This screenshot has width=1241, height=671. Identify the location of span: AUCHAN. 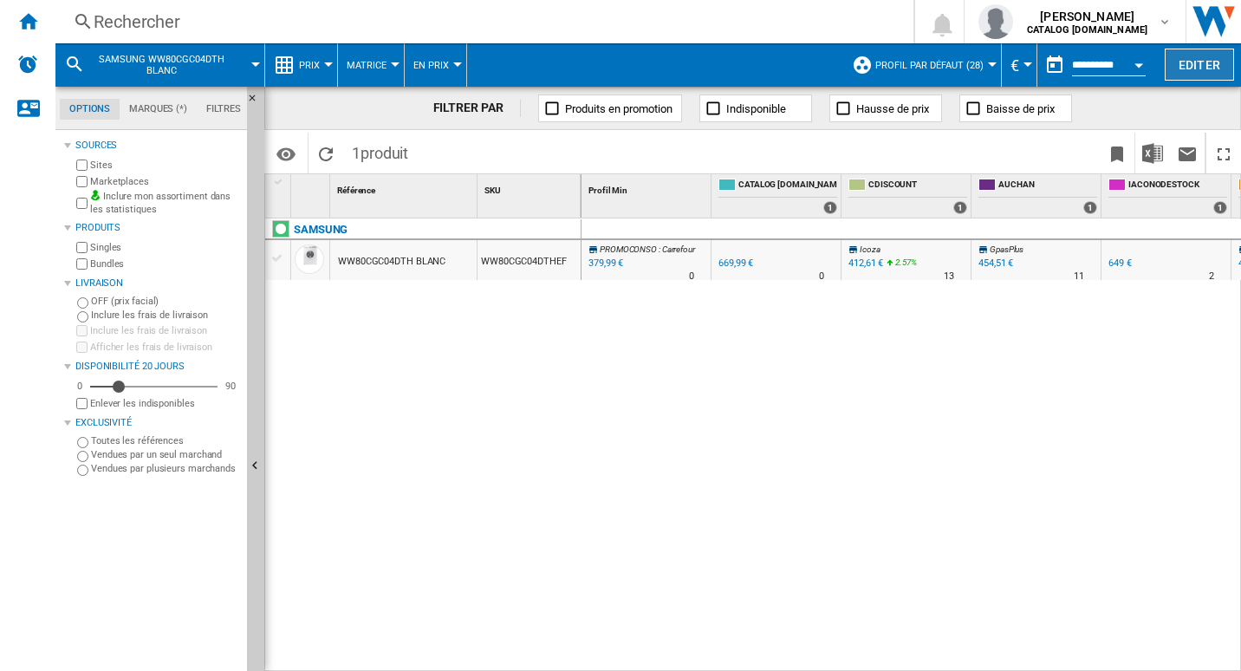
(1048, 185).